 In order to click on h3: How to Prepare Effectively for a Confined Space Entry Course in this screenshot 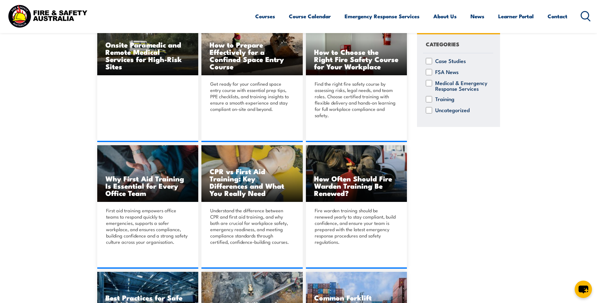, I will do `click(252, 55)`.